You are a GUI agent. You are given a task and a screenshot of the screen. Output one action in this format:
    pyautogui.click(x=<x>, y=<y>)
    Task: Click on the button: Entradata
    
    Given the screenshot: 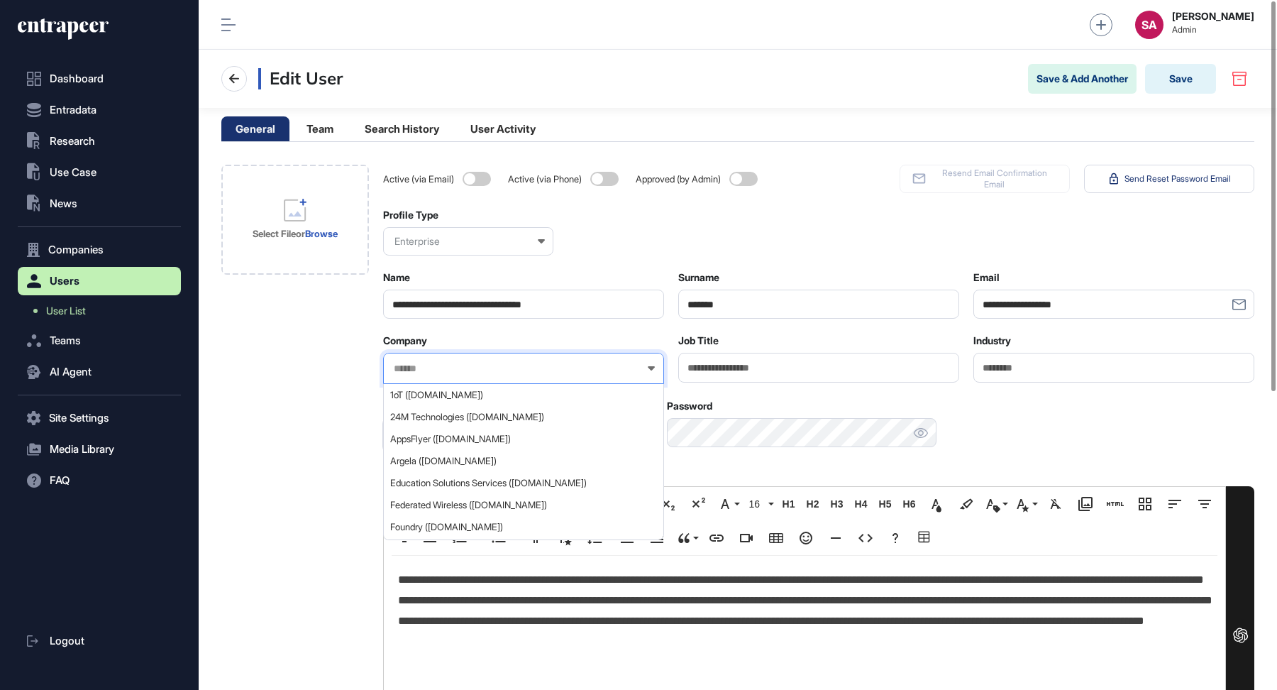 What is the action you would take?
    pyautogui.click(x=99, y=110)
    